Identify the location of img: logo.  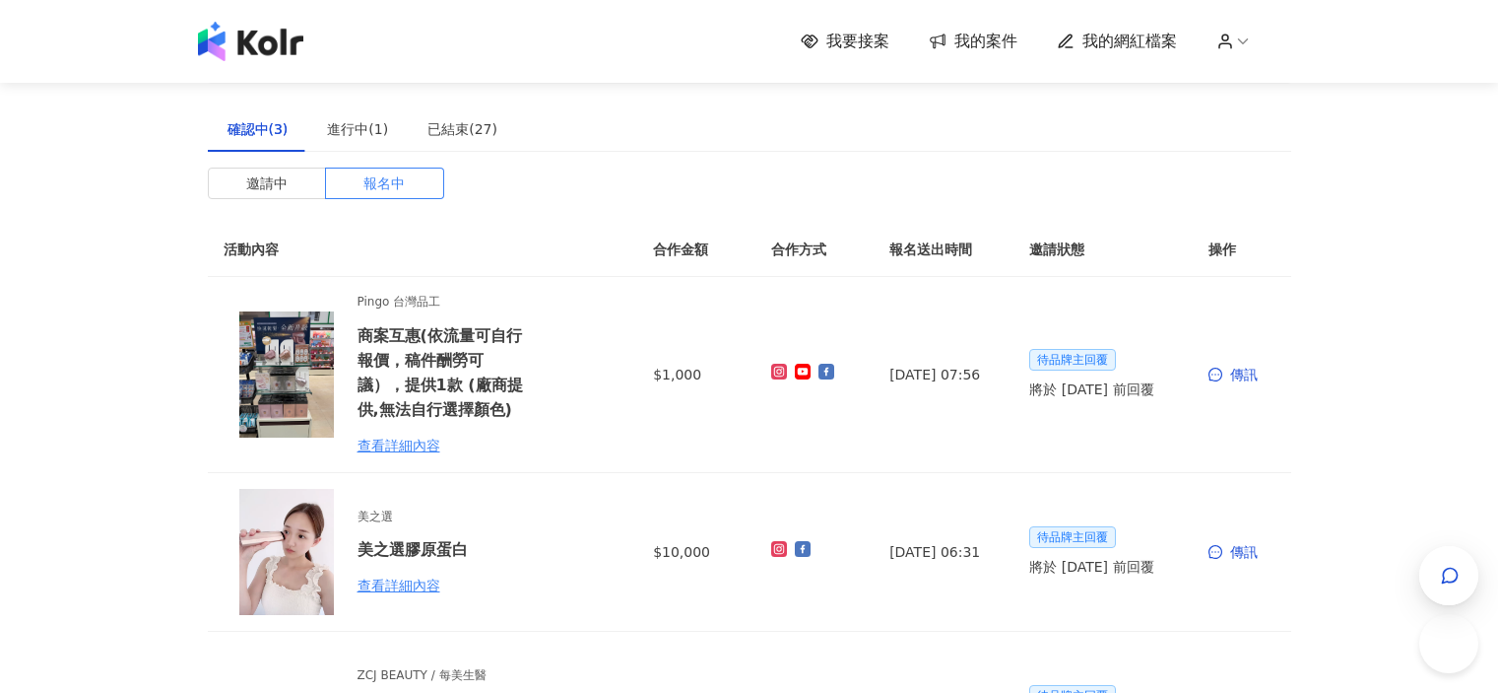
(250, 41).